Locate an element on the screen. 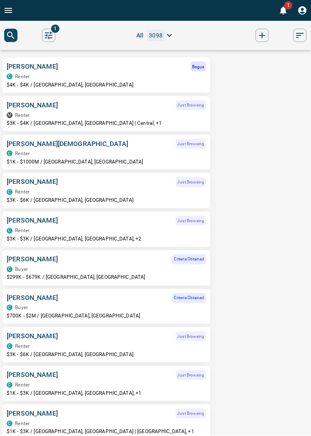  button: search button is located at coordinates (11, 35).